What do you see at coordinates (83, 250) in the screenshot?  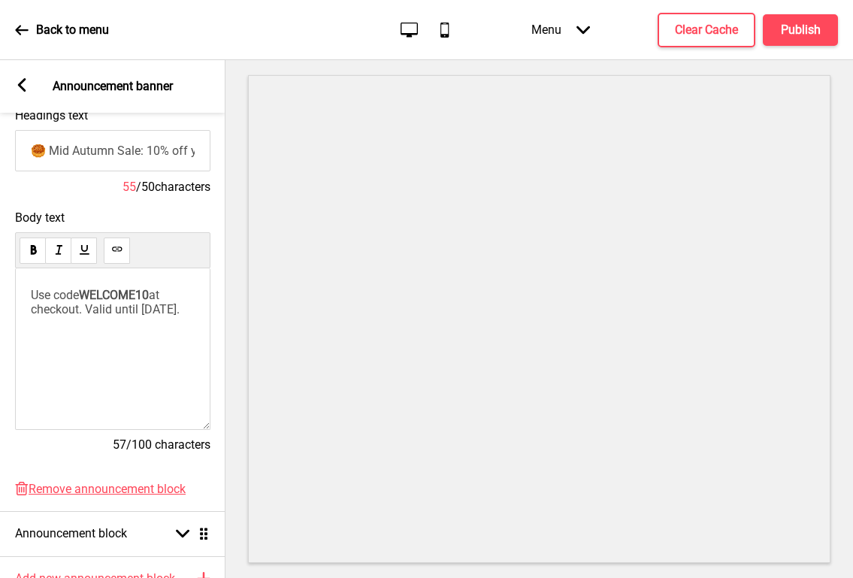 I see `button: underline` at bounding box center [83, 250].